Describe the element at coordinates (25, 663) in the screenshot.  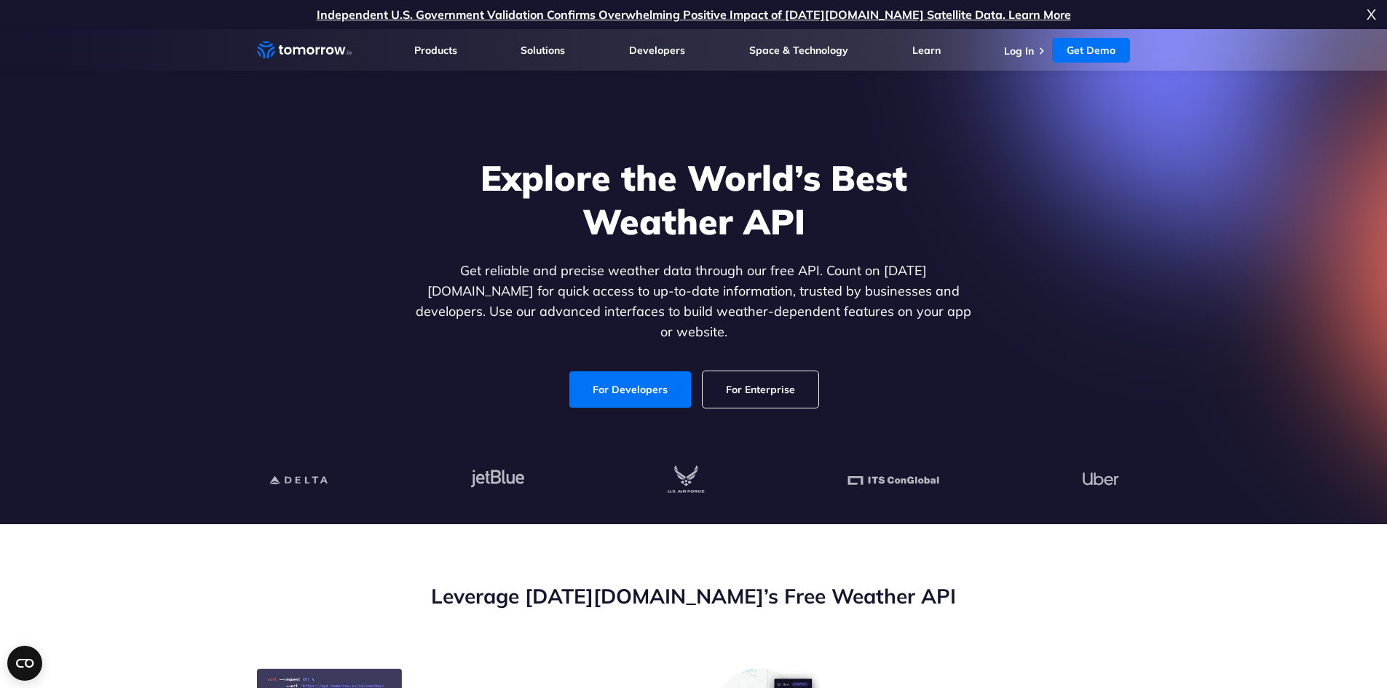
I see `button: Open CMP widget` at that location.